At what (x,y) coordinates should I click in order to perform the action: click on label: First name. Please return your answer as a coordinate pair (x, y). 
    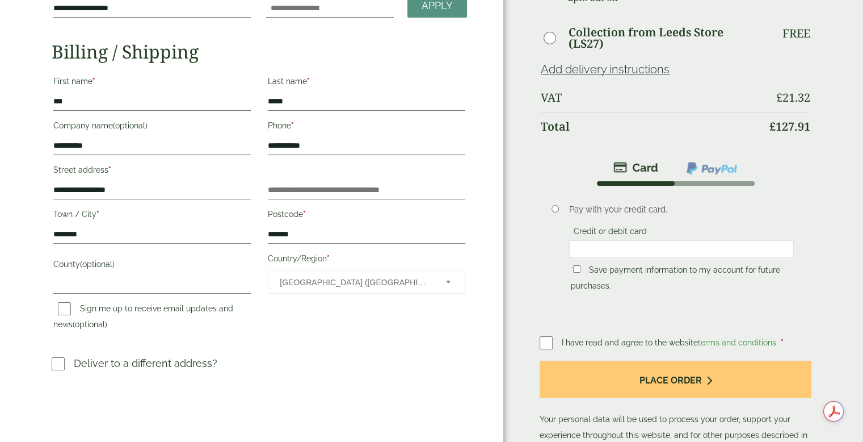
    Looking at the image, I should click on (152, 83).